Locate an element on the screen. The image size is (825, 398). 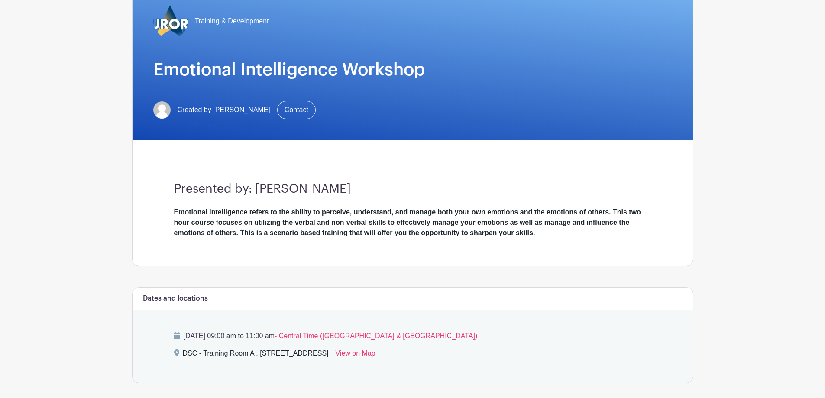
strong: Emotional intelligence refers to the ability to perceive, understand, and manage both your own em... is located at coordinates (408, 222).